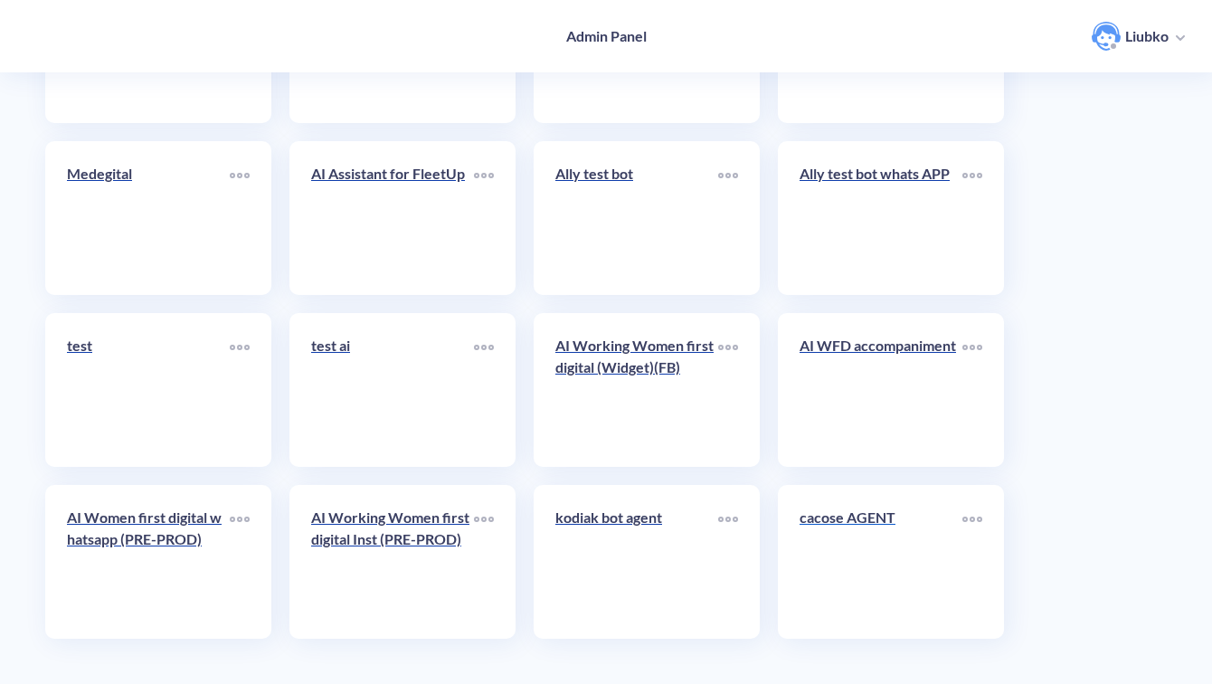 Image resolution: width=1212 pixels, height=684 pixels. What do you see at coordinates (148, 174) in the screenshot?
I see `p: Medegital` at bounding box center [148, 174].